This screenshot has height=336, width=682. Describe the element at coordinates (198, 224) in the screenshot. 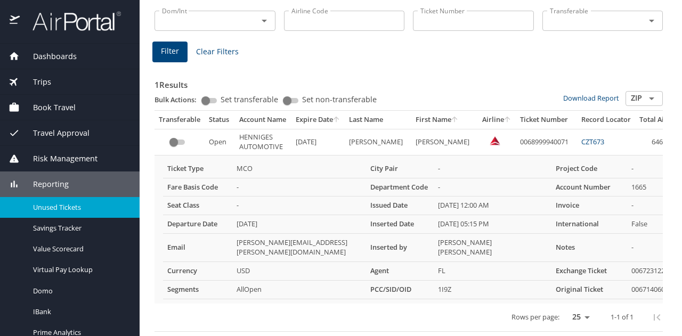

I see `th: Departure Date` at that location.